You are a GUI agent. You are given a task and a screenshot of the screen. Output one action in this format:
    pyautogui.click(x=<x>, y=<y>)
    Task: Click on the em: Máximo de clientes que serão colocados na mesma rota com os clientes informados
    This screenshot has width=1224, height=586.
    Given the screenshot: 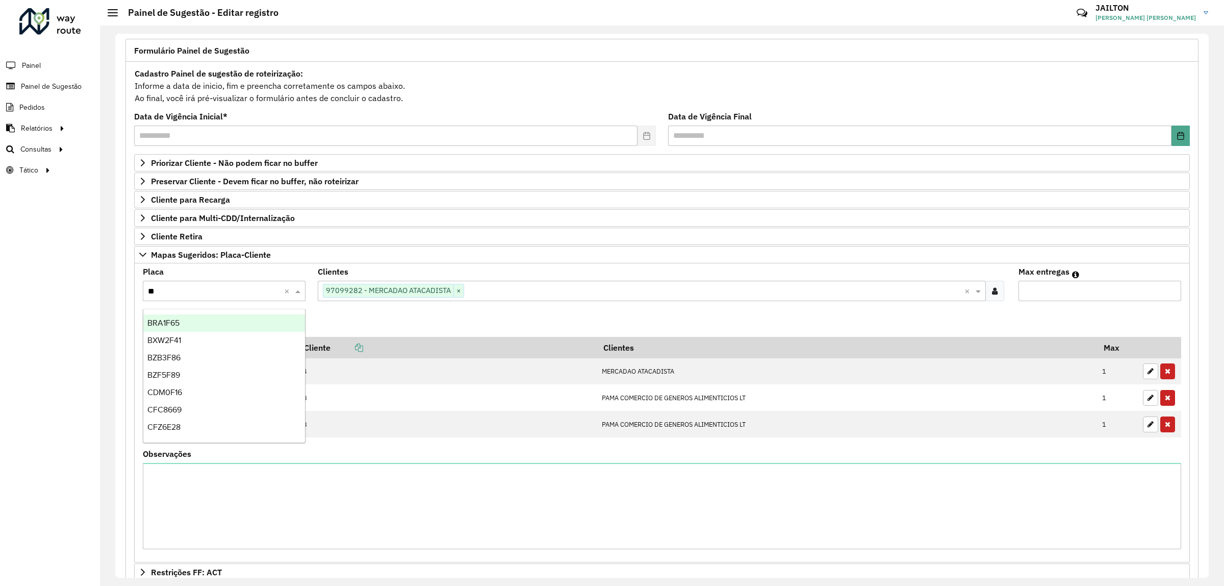 What is the action you would take?
    pyautogui.click(x=1076, y=274)
    